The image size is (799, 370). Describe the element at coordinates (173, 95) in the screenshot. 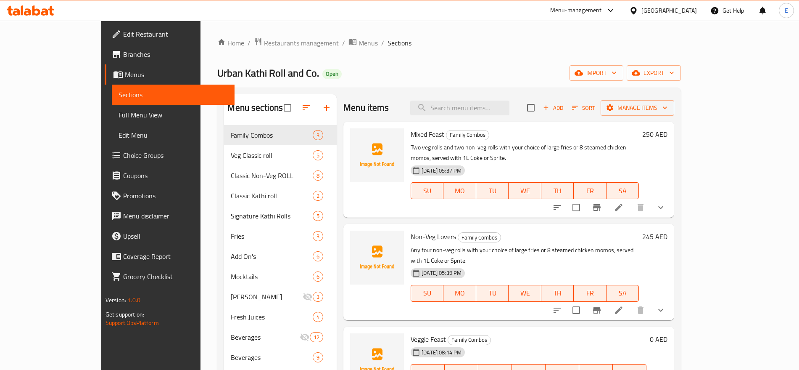

I see `a: Sections` at that location.